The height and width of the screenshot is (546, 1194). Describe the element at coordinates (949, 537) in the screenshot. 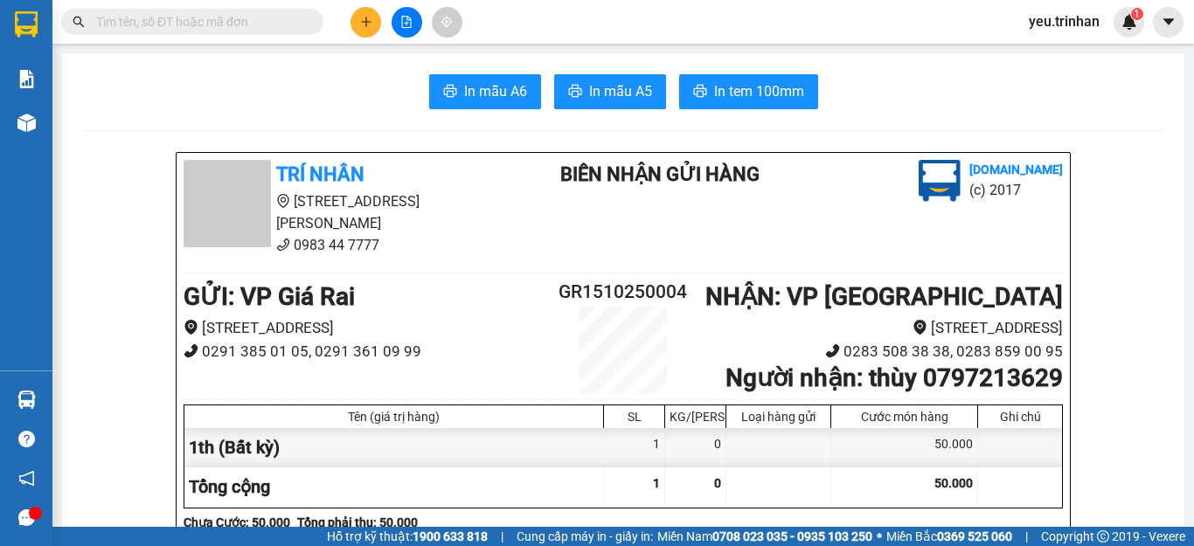

I see `span: Miền Bắc` at that location.